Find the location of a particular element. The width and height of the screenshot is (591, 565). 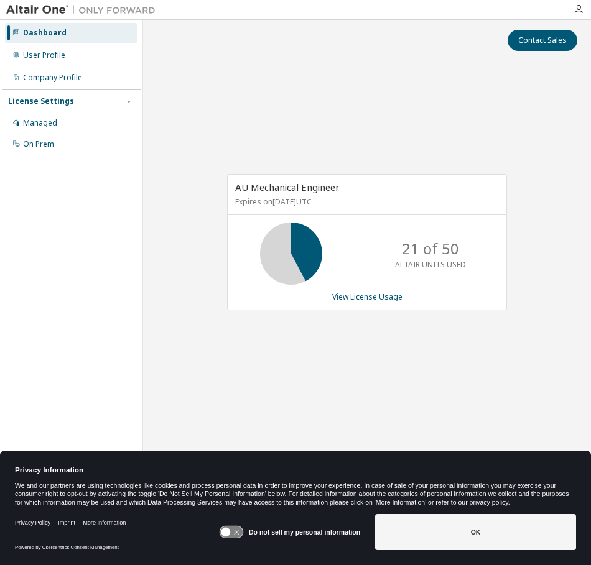

span: AU Mechanical Engineer is located at coordinates (287, 187).